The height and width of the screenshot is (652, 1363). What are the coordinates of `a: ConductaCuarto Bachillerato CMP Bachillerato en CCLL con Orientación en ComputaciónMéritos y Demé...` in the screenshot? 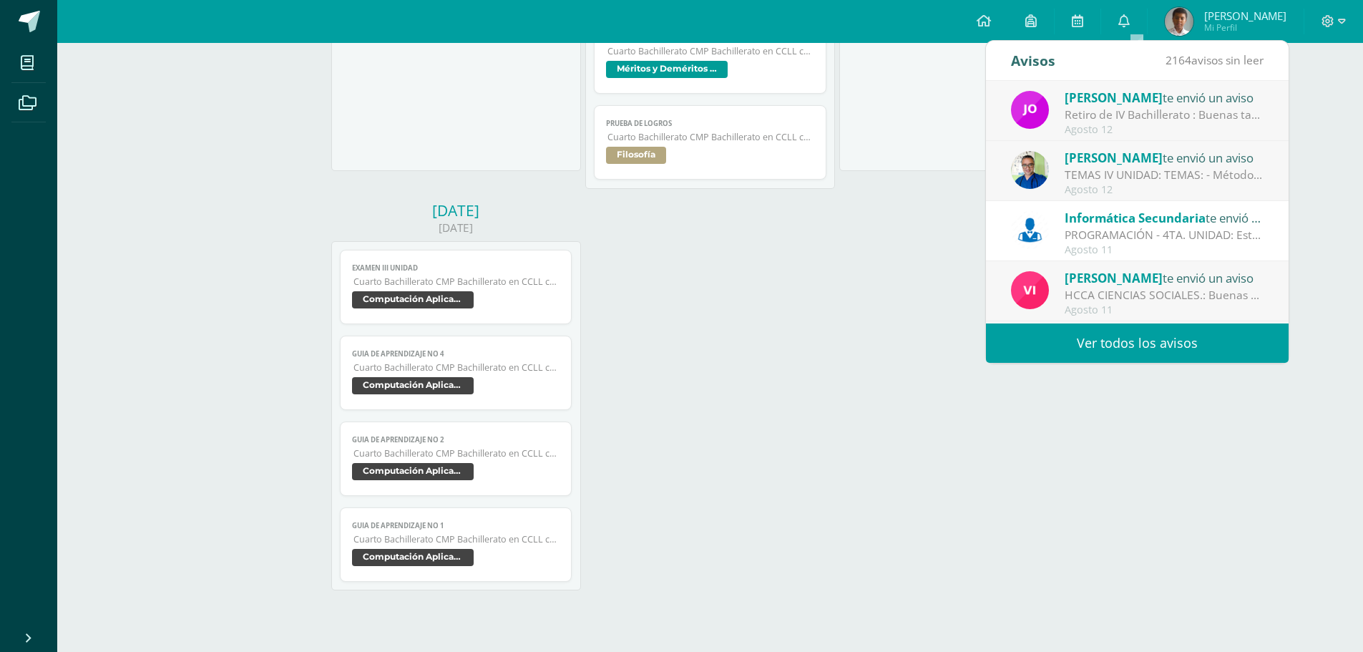 It's located at (710, 57).